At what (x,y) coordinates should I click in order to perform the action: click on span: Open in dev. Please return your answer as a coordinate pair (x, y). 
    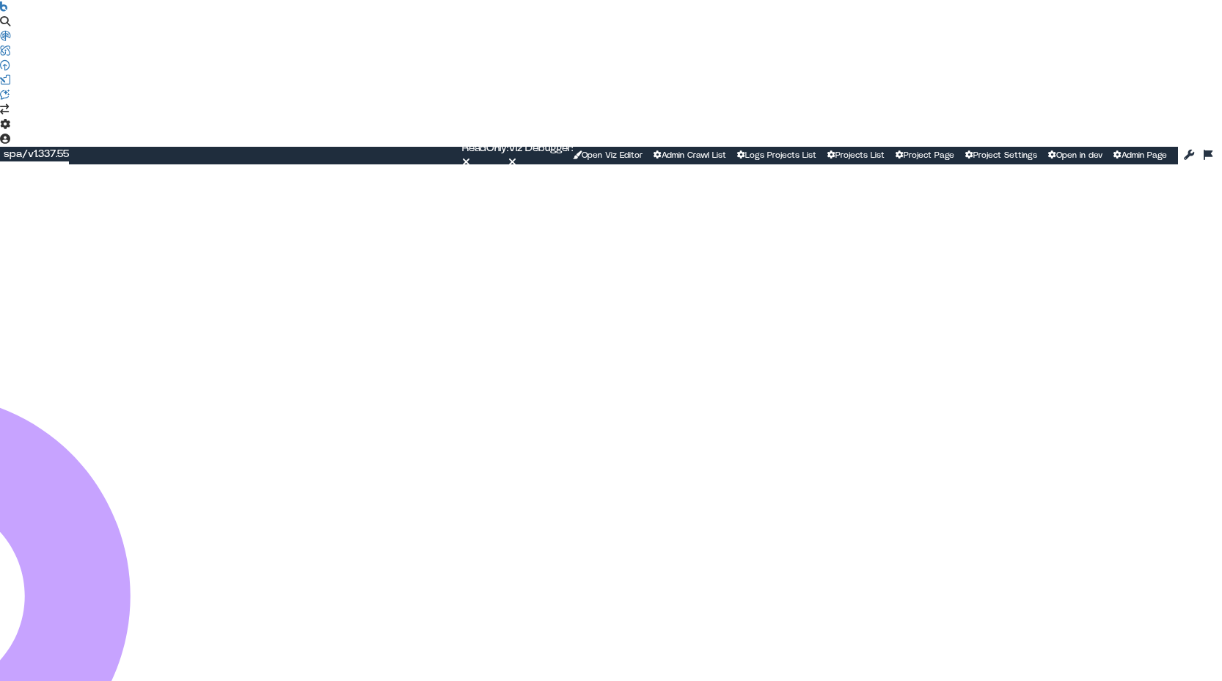
    Looking at the image, I should click on (1079, 155).